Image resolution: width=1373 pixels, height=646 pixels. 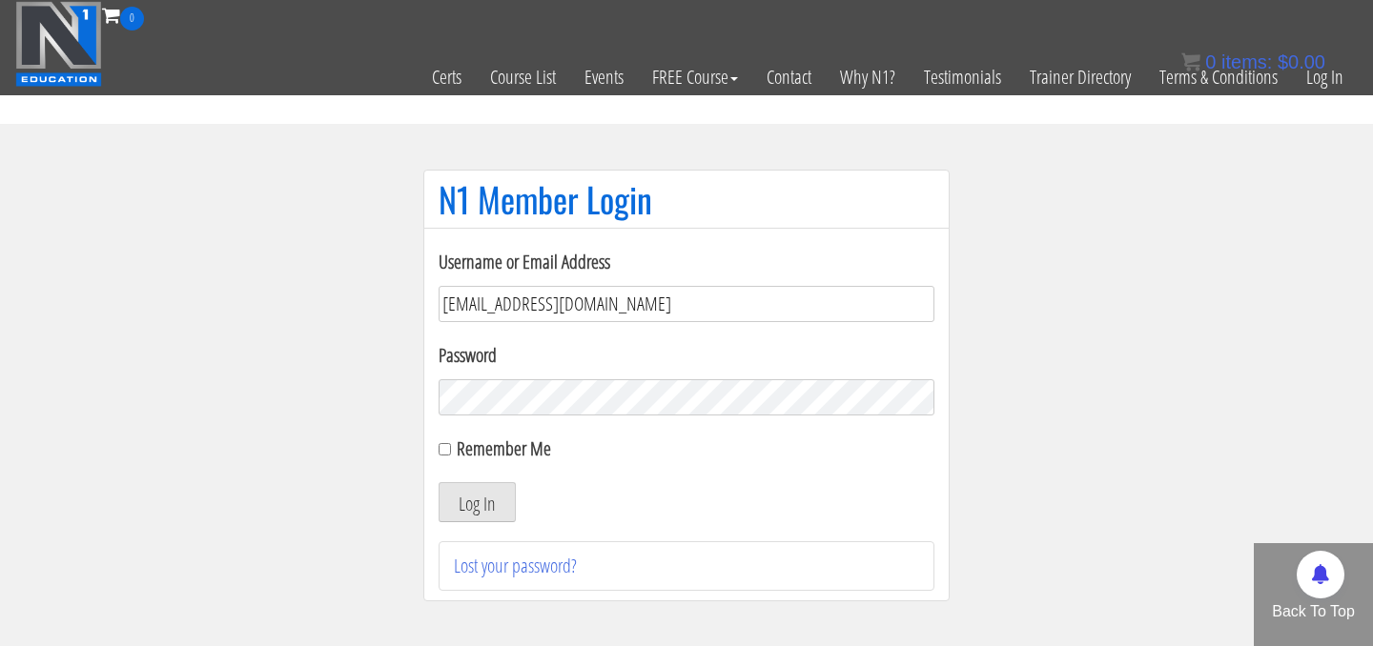 What do you see at coordinates (687, 199) in the screenshot?
I see `h1: N1 Member Login` at bounding box center [687, 199].